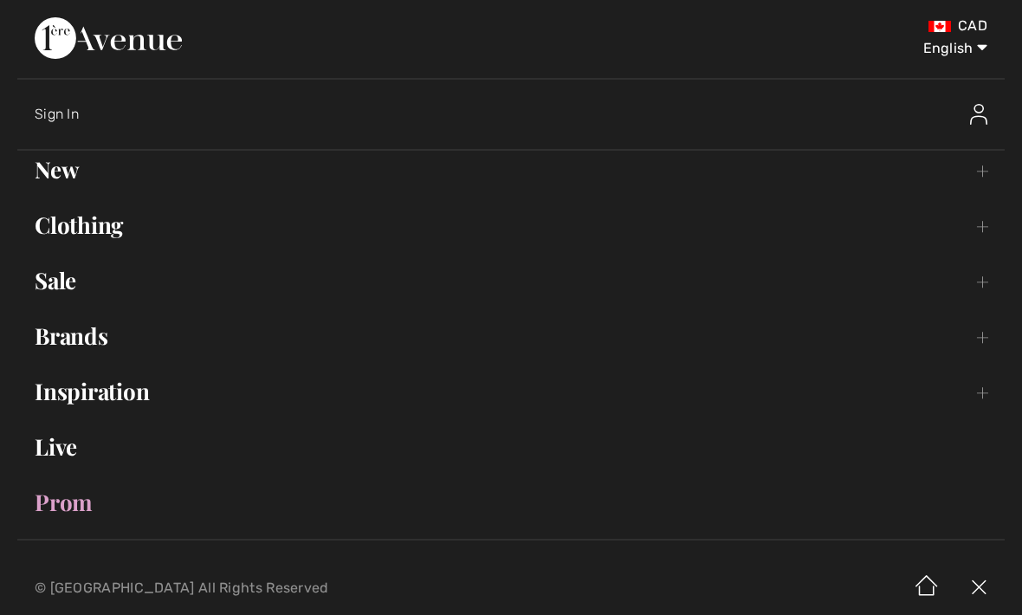 The image size is (1022, 615). What do you see at coordinates (520, 114) in the screenshot?
I see `a: Sign InSign In` at bounding box center [520, 114].